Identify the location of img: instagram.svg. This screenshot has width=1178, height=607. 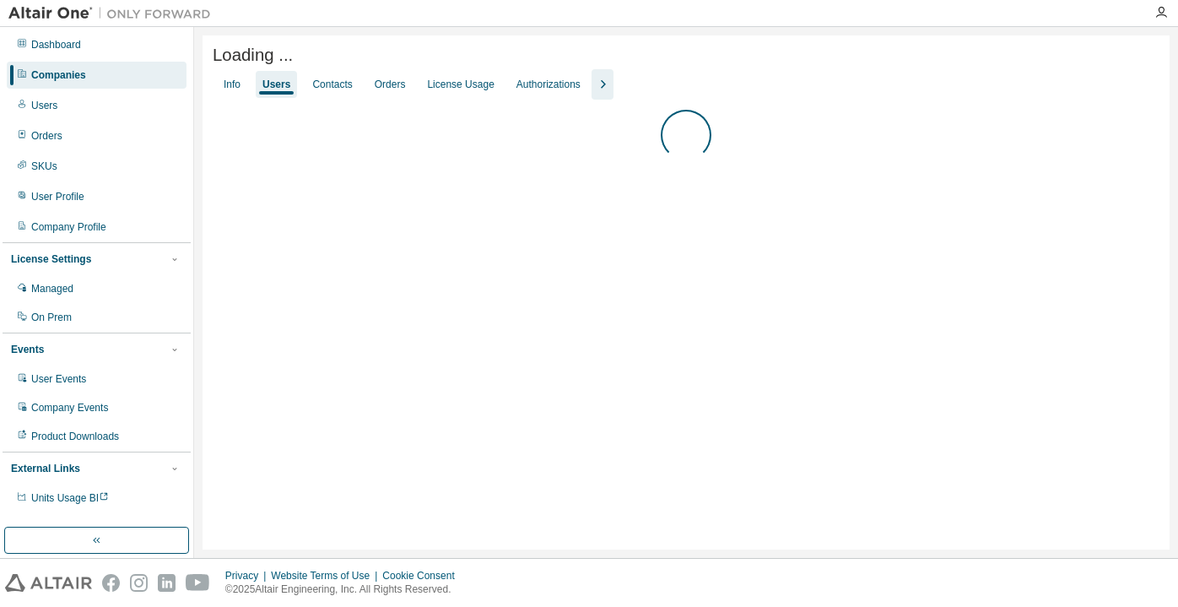
(138, 582).